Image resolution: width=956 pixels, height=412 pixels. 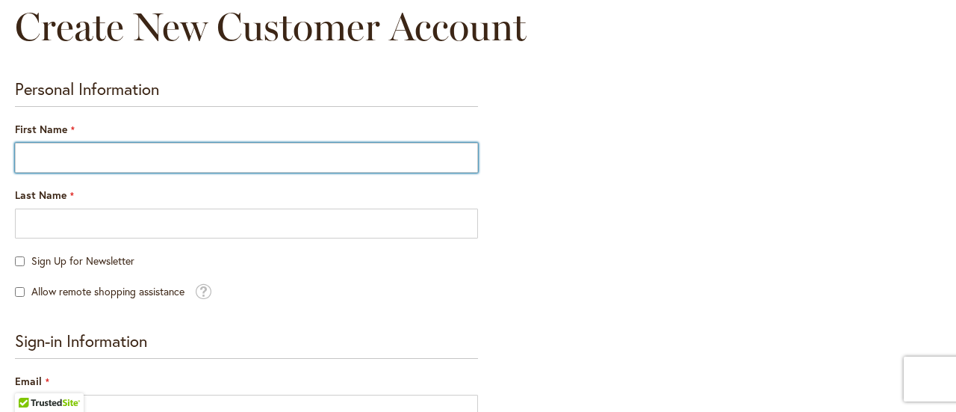 What do you see at coordinates (40, 194) in the screenshot?
I see `span: Last Name` at bounding box center [40, 194].